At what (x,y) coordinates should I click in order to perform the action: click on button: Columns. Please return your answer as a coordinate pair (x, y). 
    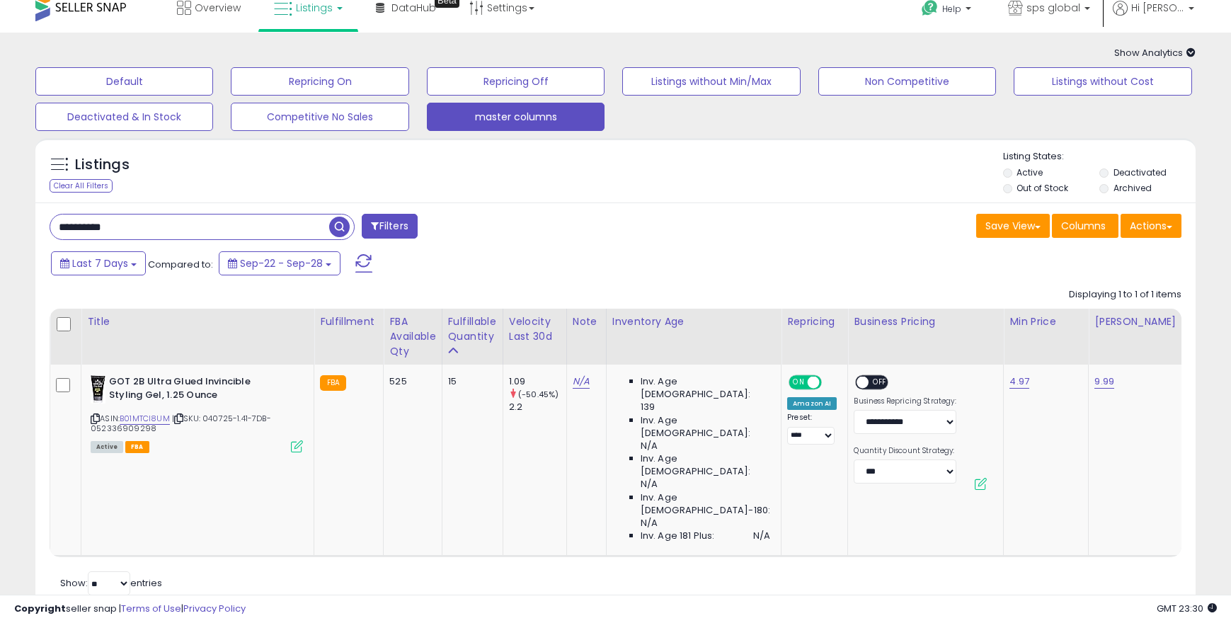
    Looking at the image, I should click on (1085, 226).